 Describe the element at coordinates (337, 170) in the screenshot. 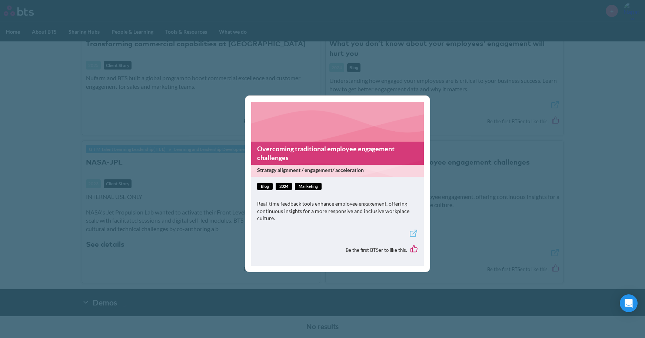

I see `span: Strategy alignment / engagement/ acceleration` at that location.